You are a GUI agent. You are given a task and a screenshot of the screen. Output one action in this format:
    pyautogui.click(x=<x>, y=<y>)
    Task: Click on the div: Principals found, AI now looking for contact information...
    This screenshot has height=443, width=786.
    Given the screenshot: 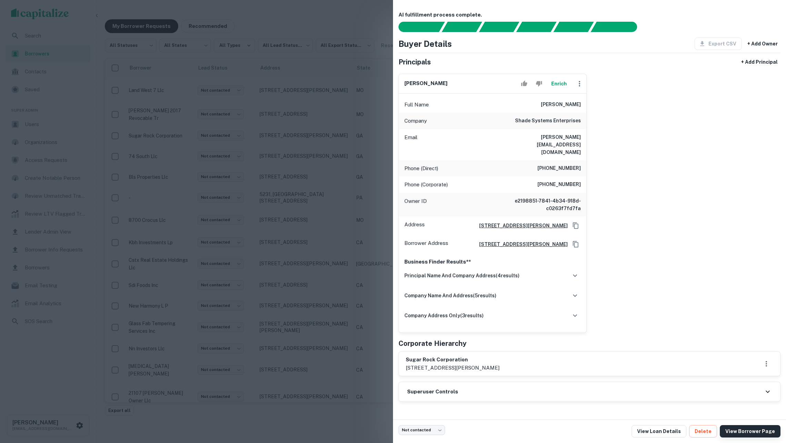 What is the action you would take?
    pyautogui.click(x=536, y=27)
    